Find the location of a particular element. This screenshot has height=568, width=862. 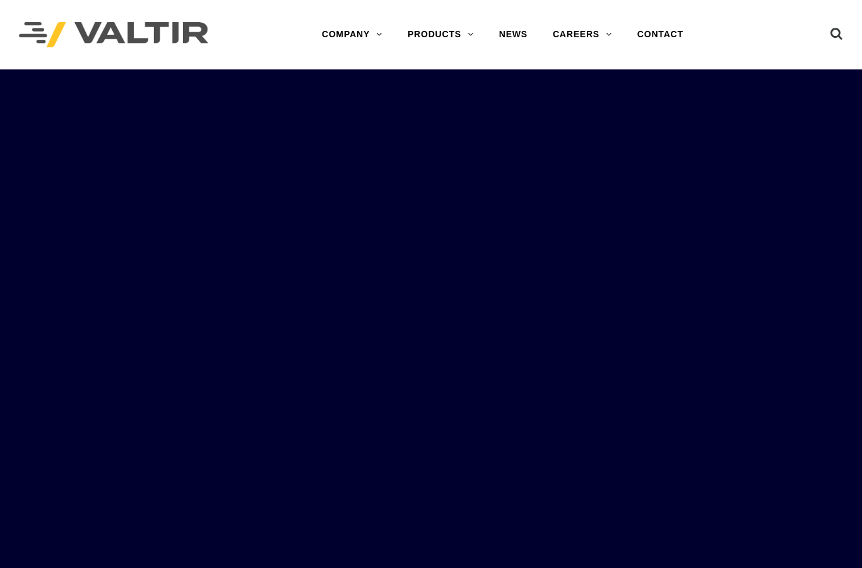

a: CAREERS is located at coordinates (583, 35).